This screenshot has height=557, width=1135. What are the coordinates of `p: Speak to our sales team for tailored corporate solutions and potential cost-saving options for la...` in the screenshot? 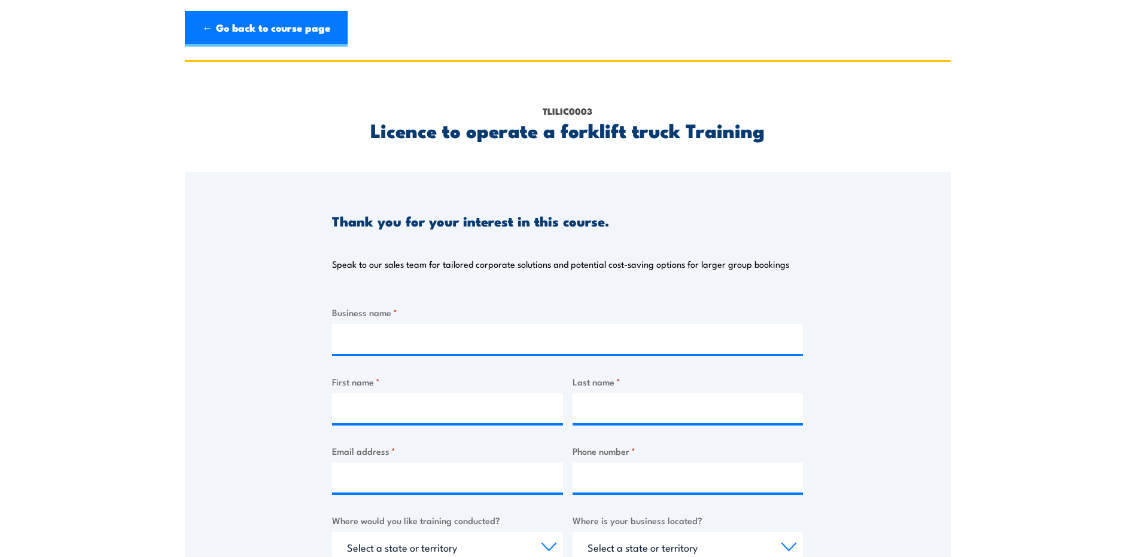 It's located at (560, 264).